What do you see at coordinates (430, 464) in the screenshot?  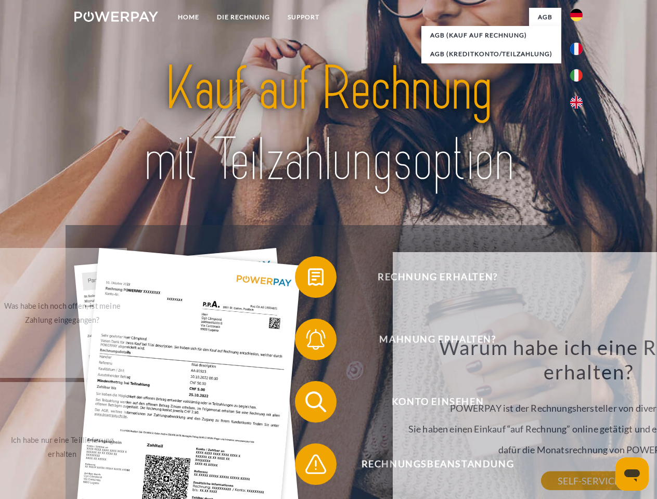 I see `button: Rechnungsbeanstandung` at bounding box center [430, 464].